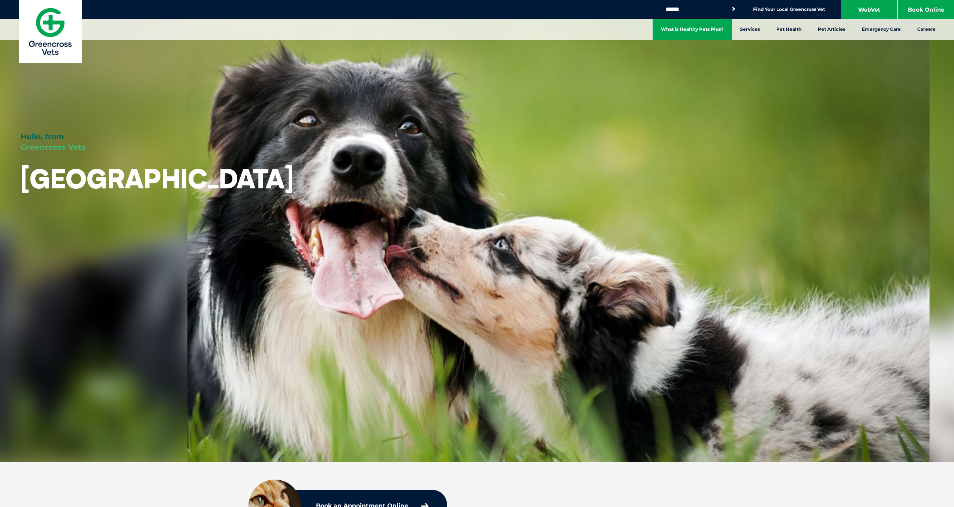 The image size is (954, 507). What do you see at coordinates (789, 29) in the screenshot?
I see `a: Pet Health` at bounding box center [789, 29].